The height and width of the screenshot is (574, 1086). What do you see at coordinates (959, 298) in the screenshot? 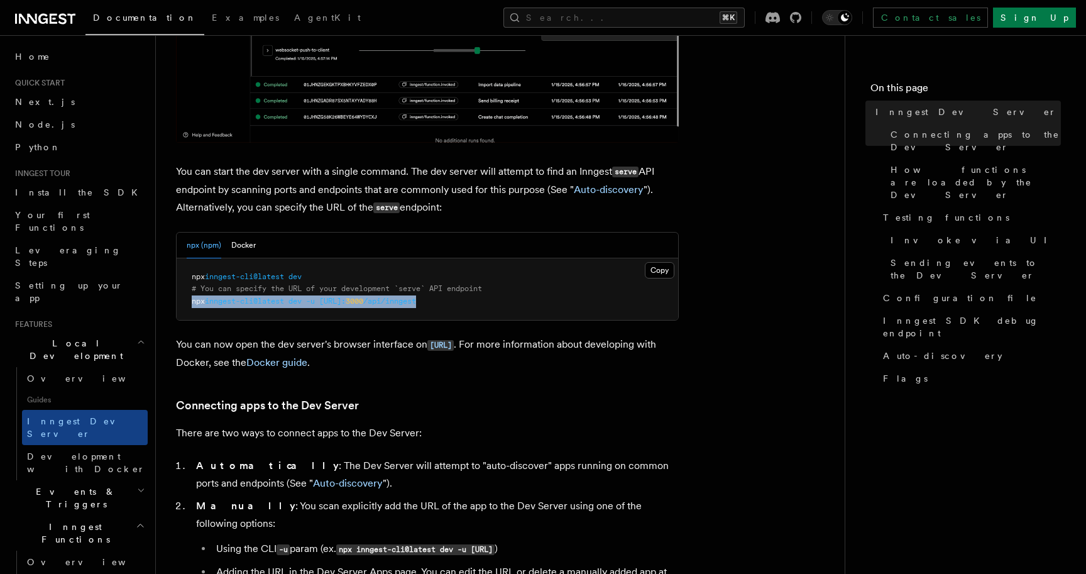
I see `span: Configuration file` at bounding box center [959, 298].